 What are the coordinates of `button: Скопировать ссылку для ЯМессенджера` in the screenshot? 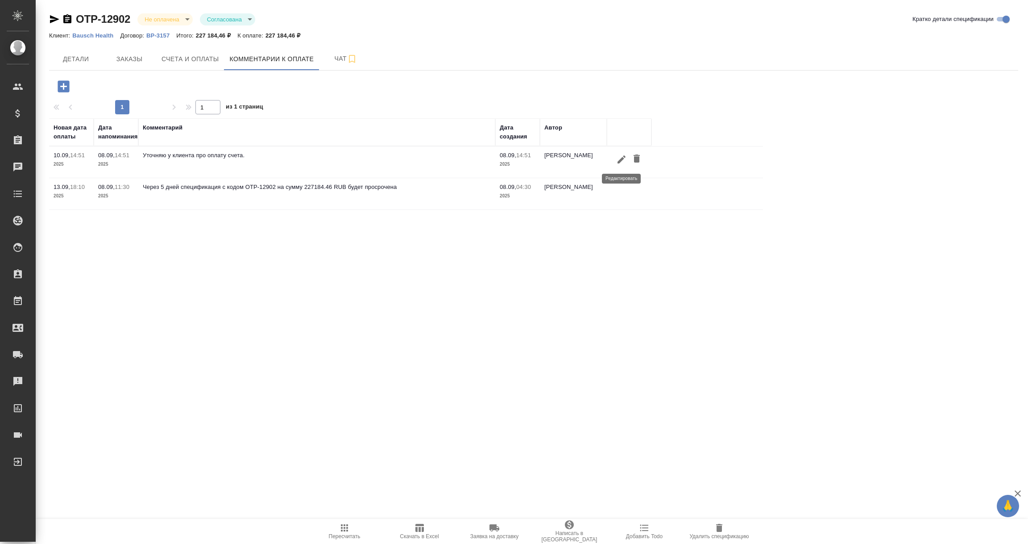 It's located at (54, 19).